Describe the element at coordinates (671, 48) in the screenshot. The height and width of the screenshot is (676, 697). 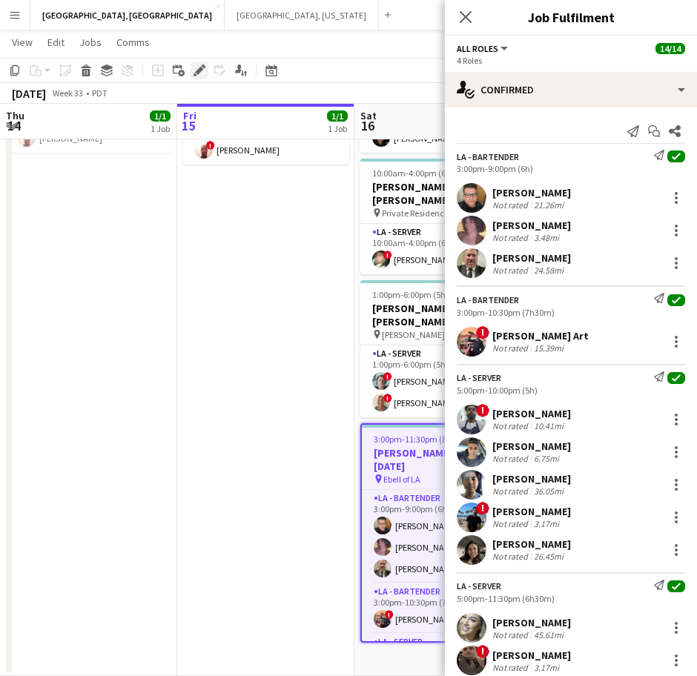
I see `span: 14/14` at that location.